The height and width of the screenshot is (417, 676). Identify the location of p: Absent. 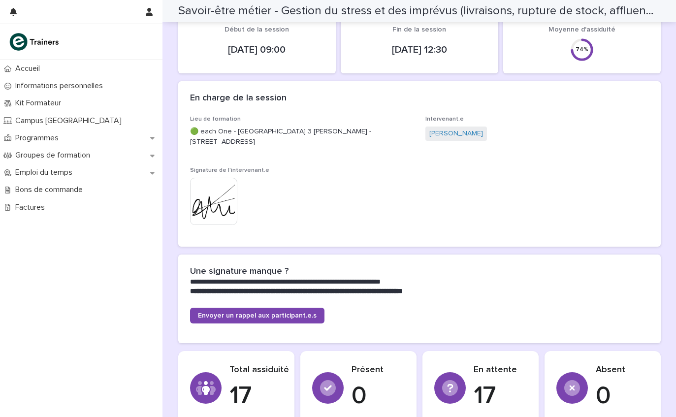
(622, 370).